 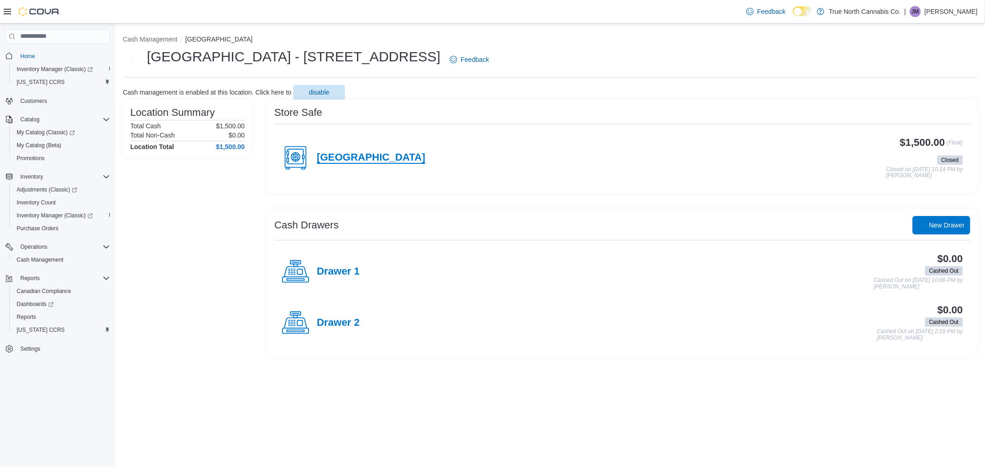 What do you see at coordinates (950, 160) in the screenshot?
I see `span: Closed` at bounding box center [950, 160].